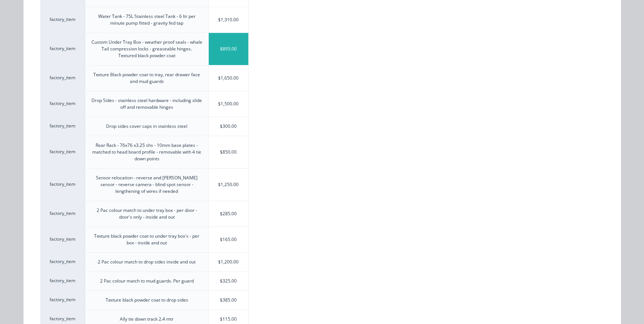 Image resolution: width=644 pixels, height=324 pixels. I want to click on div: Ally tie down track 2.4 mtr, so click(147, 319).